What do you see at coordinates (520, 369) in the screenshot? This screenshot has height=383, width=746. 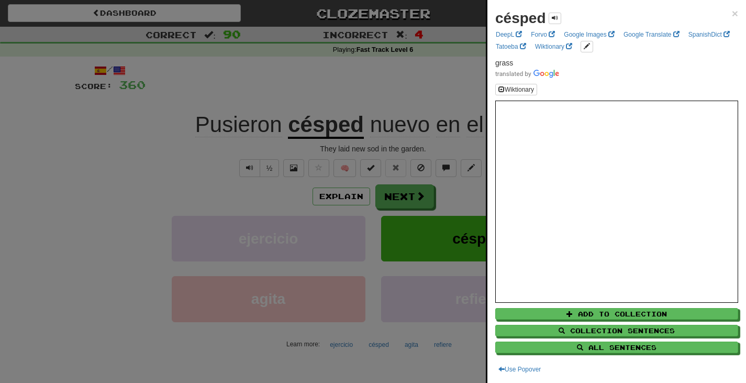 I see `button: Use Popover` at bounding box center [520, 369].